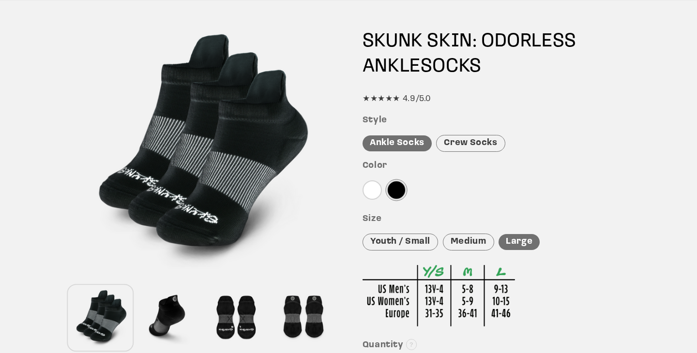  Describe the element at coordinates (519, 242) in the screenshot. I see `div: Large` at that location.